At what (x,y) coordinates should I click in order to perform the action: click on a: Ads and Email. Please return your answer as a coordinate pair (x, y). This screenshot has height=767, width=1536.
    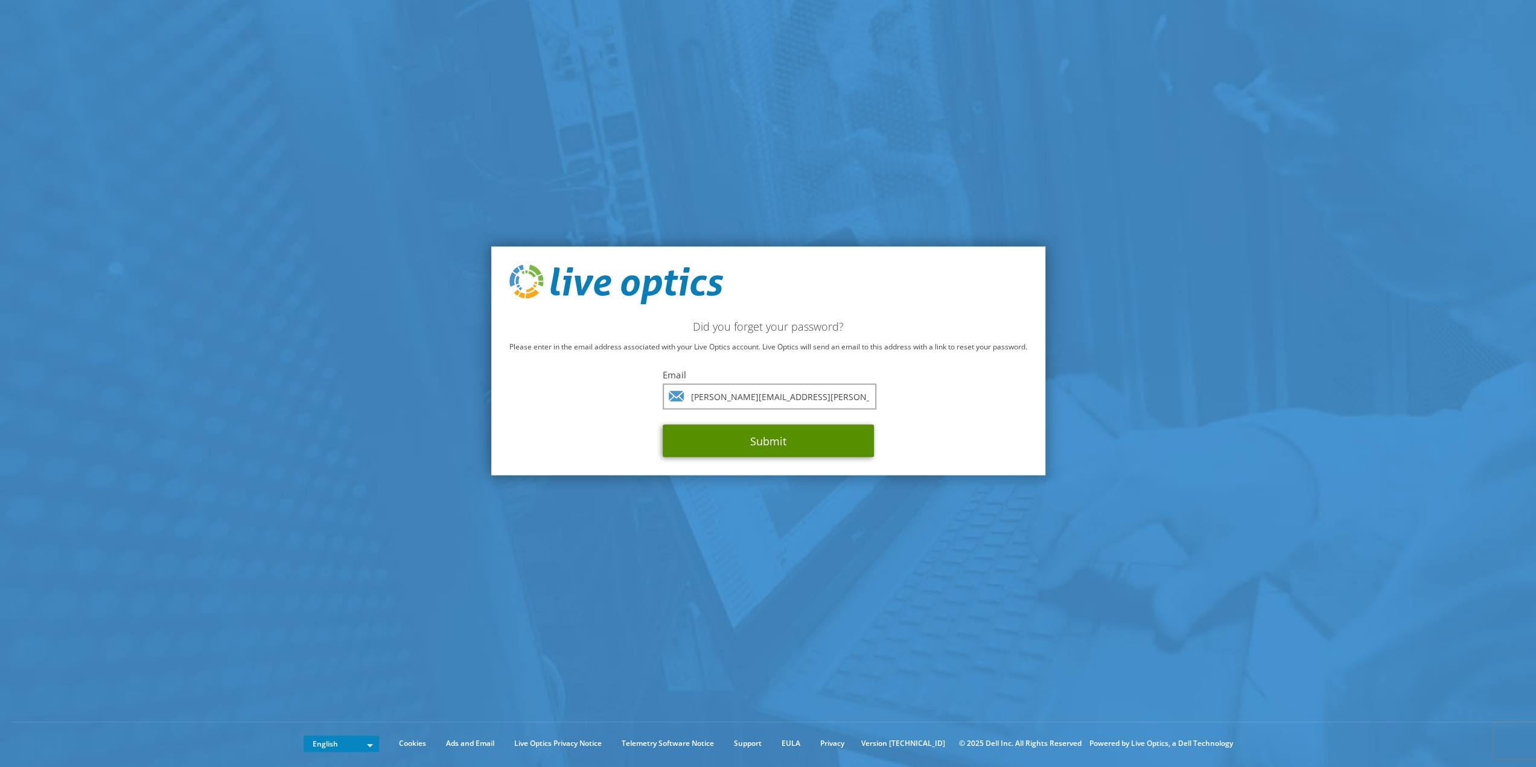
    Looking at the image, I should click on (470, 744).